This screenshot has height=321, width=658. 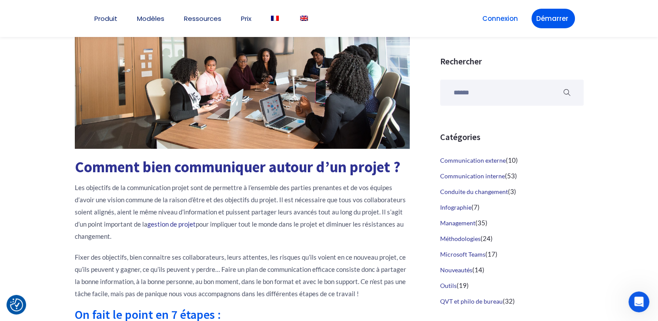 I want to click on a: Communication externe, so click(x=473, y=160).